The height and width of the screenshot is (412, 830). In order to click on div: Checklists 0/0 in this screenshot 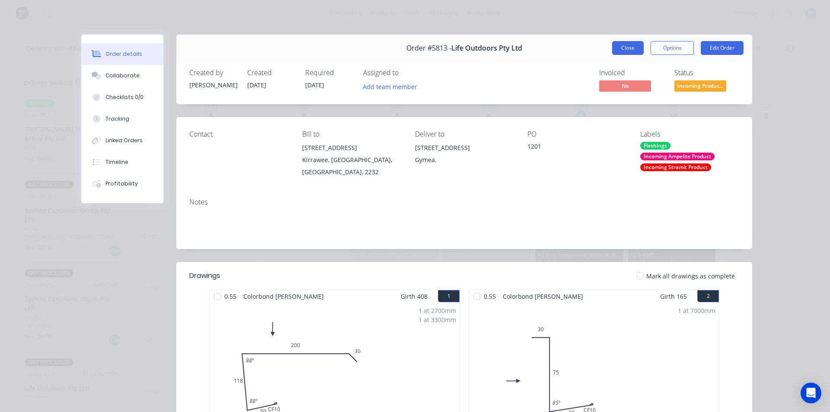, I will do `click(124, 97)`.